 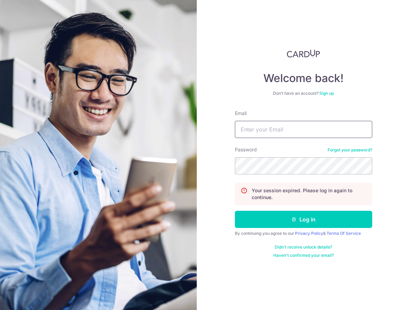 What do you see at coordinates (304, 220) in the screenshot?
I see `button: Log in` at bounding box center [304, 220].